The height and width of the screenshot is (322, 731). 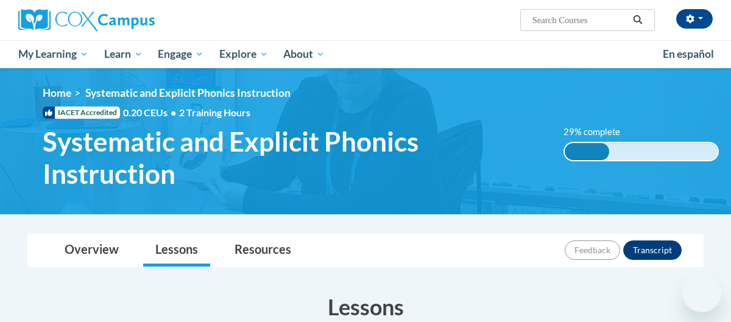 I want to click on div: 29% complete, so click(x=587, y=152).